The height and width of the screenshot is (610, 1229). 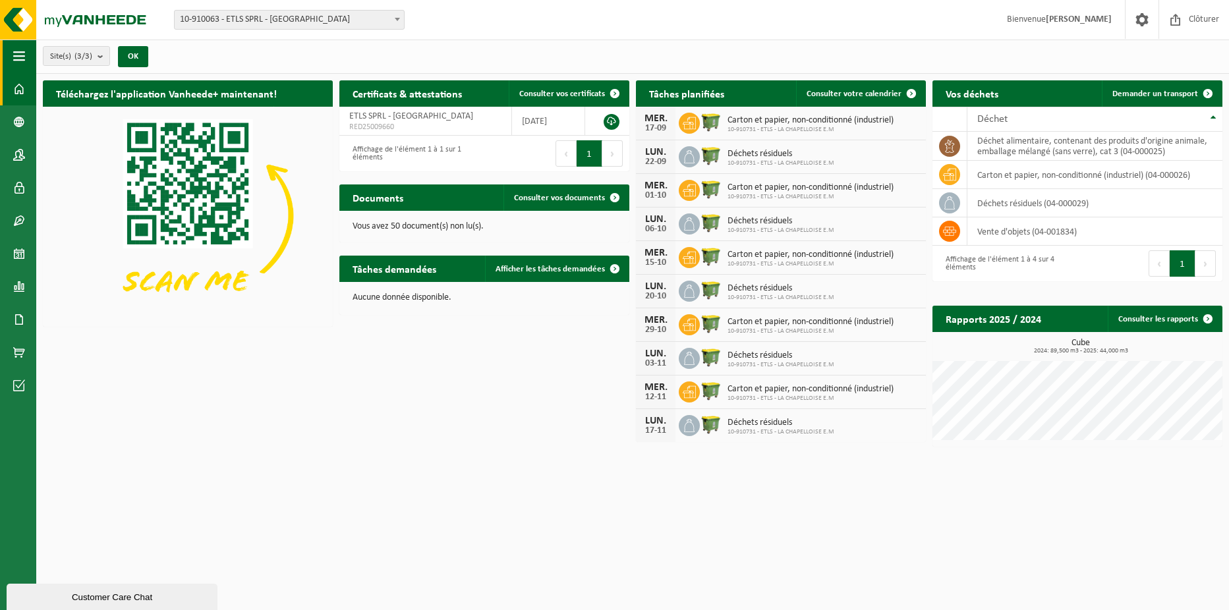 I want to click on h2: Tâches demandées, so click(x=394, y=268).